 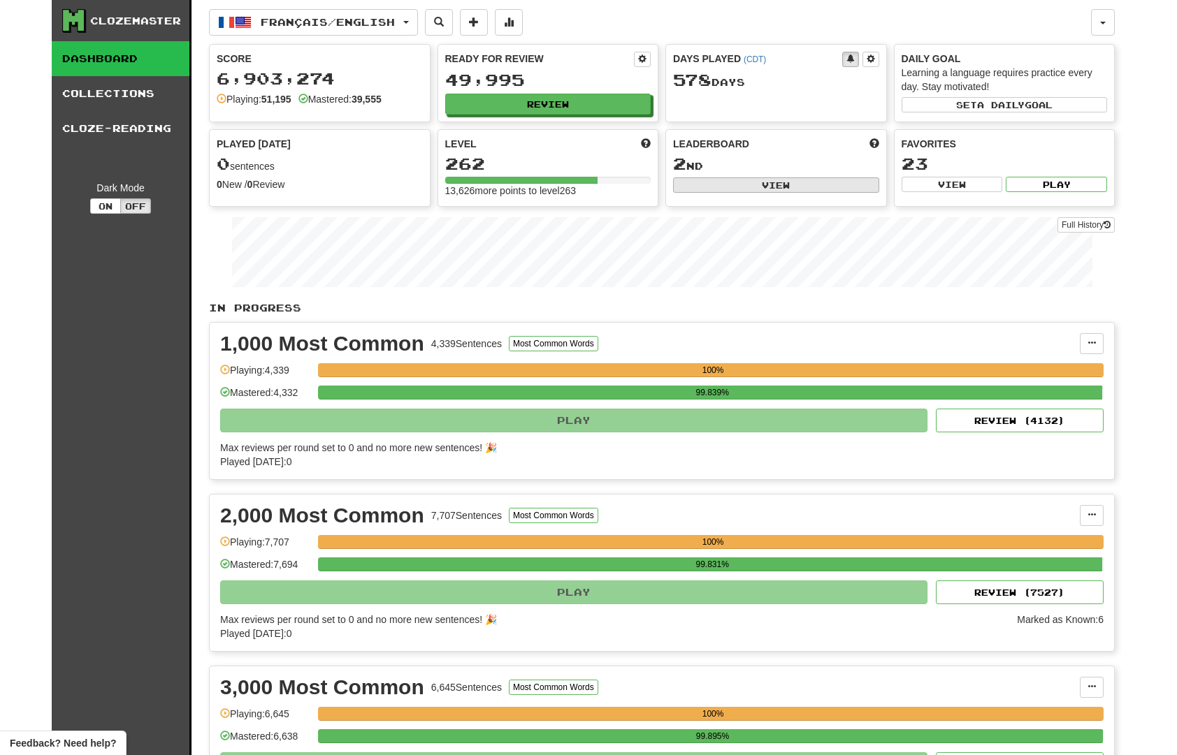 I want to click on span: 578, so click(x=692, y=80).